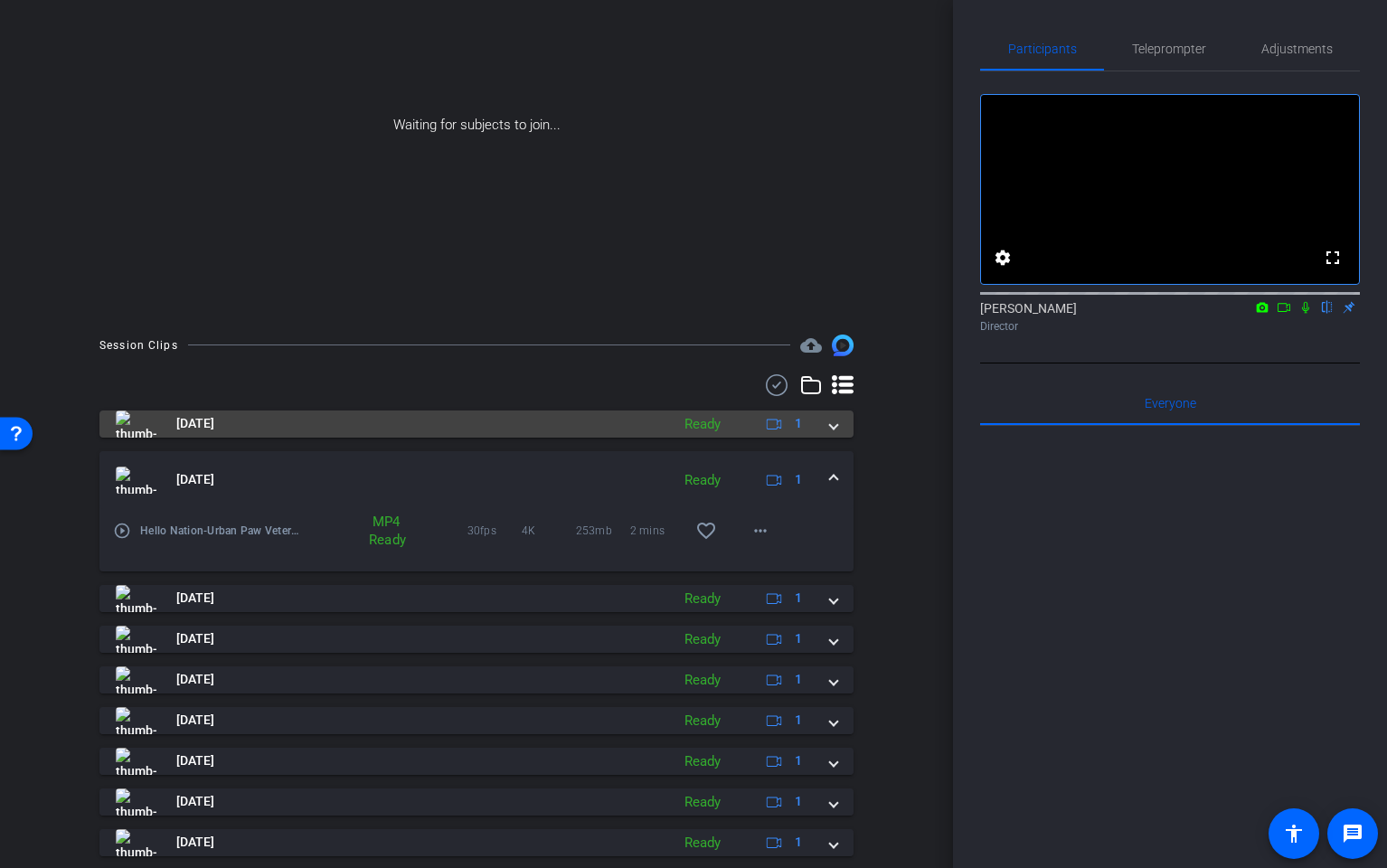  Describe the element at coordinates (811, 345) in the screenshot. I see `span: Destinations for your clips` at that location.